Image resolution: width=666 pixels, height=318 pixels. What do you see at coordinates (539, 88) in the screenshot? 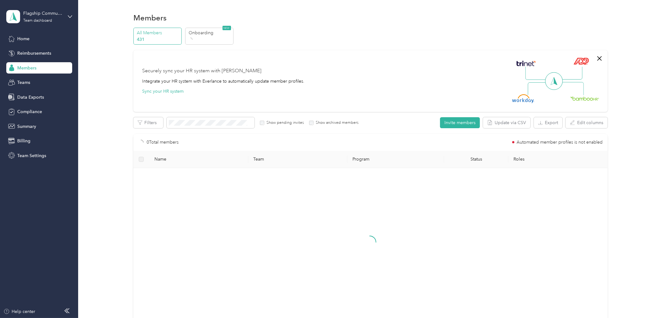
I see `img: Line Left Down` at bounding box center [539, 88].